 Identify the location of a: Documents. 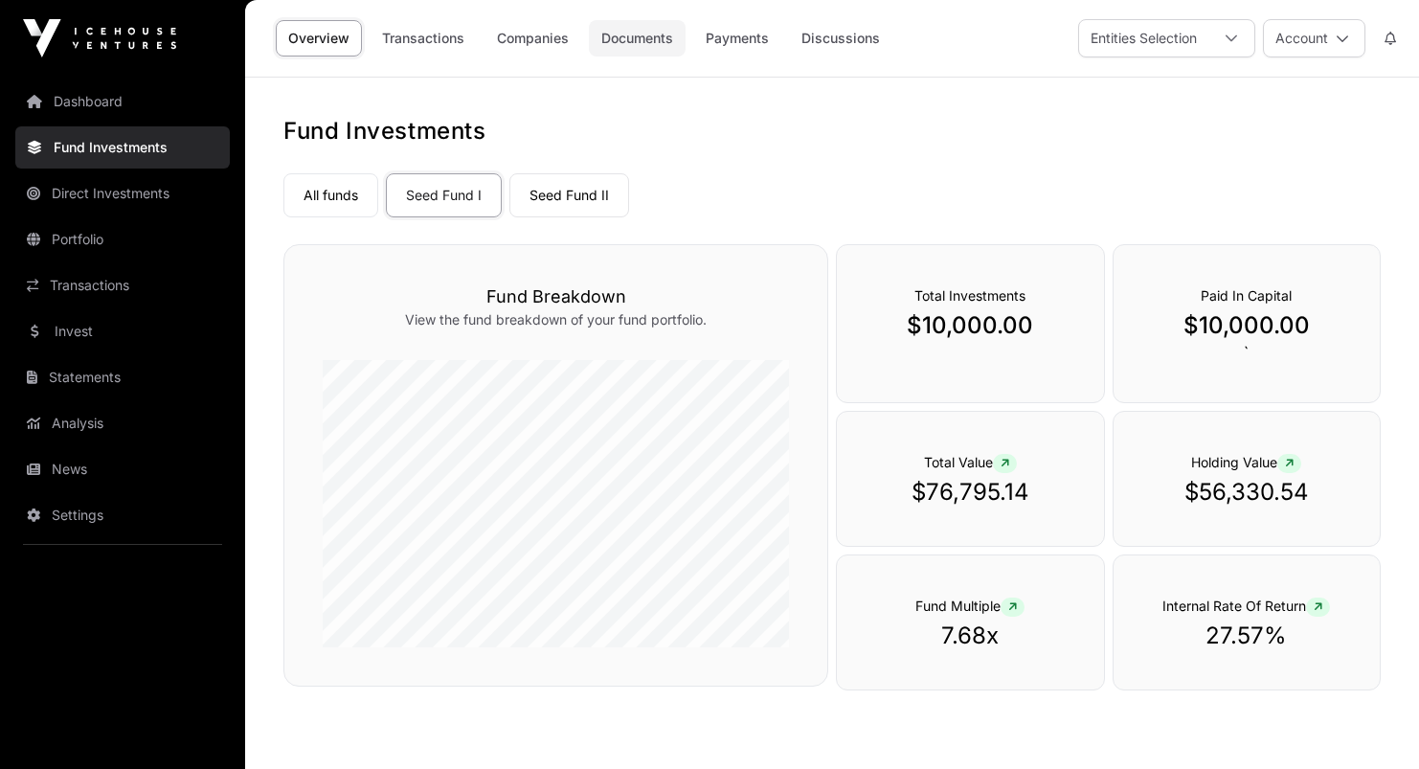
(637, 38).